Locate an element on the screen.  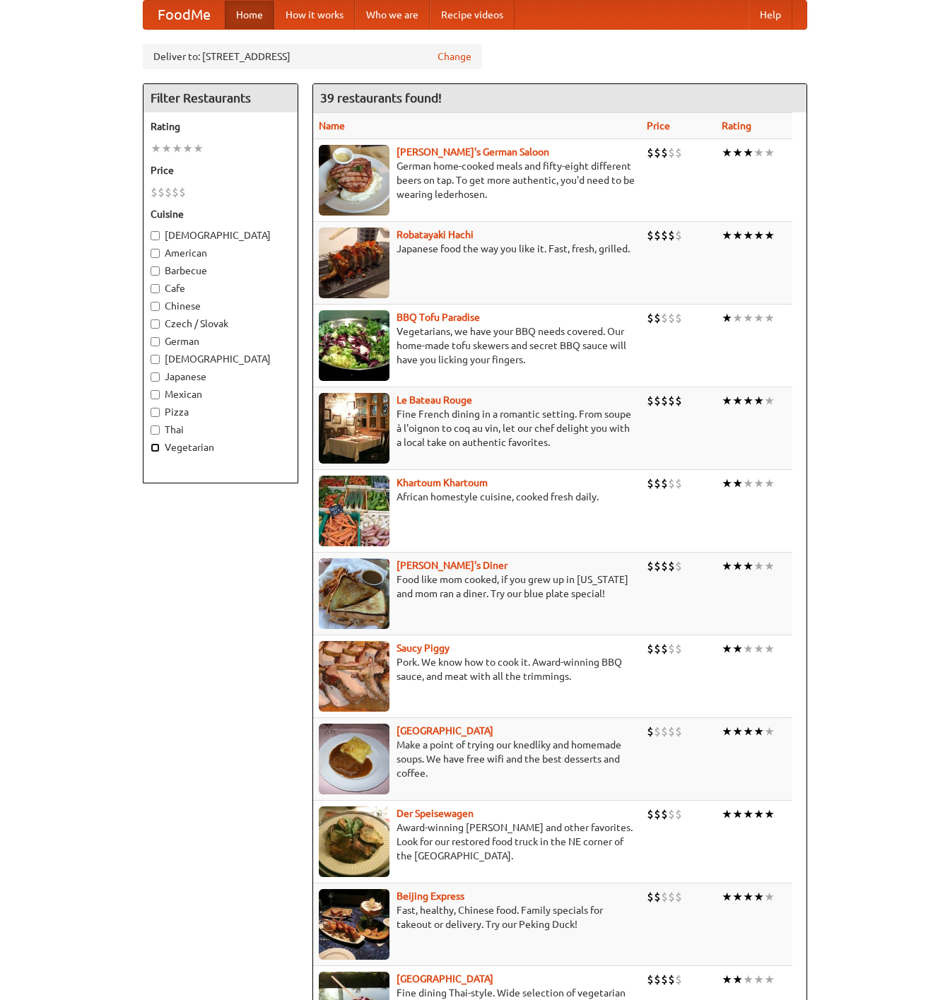
label: Vegetarian is located at coordinates (221, 448).